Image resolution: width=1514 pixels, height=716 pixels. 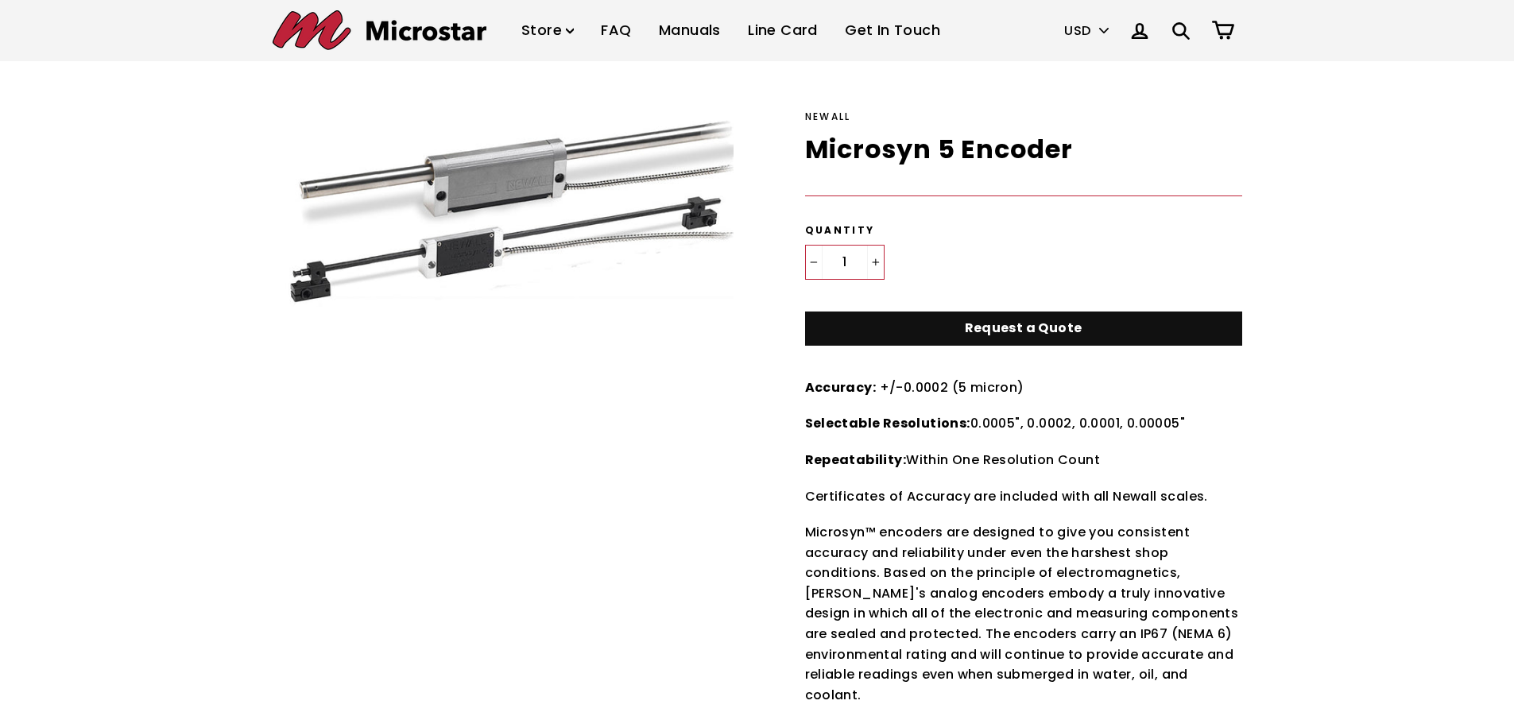 I want to click on a: Request a Quote, so click(x=1024, y=328).